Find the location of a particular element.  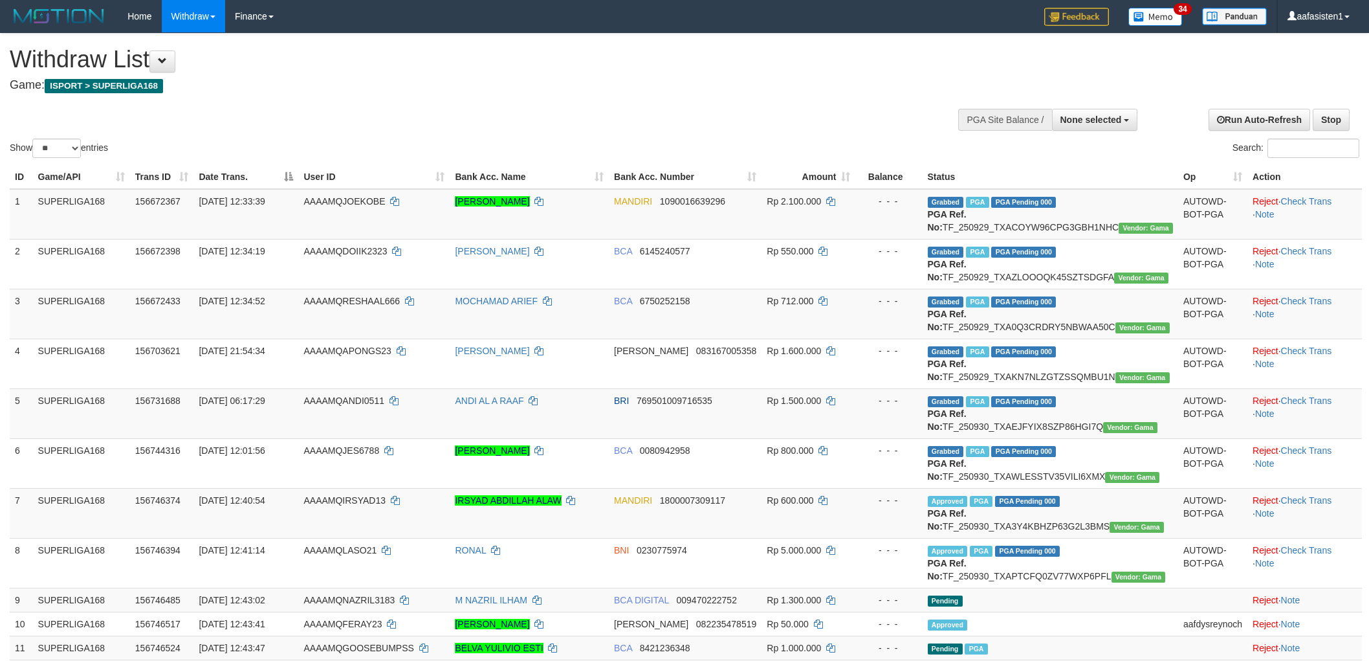

td: 4 is located at coordinates (21, 363).